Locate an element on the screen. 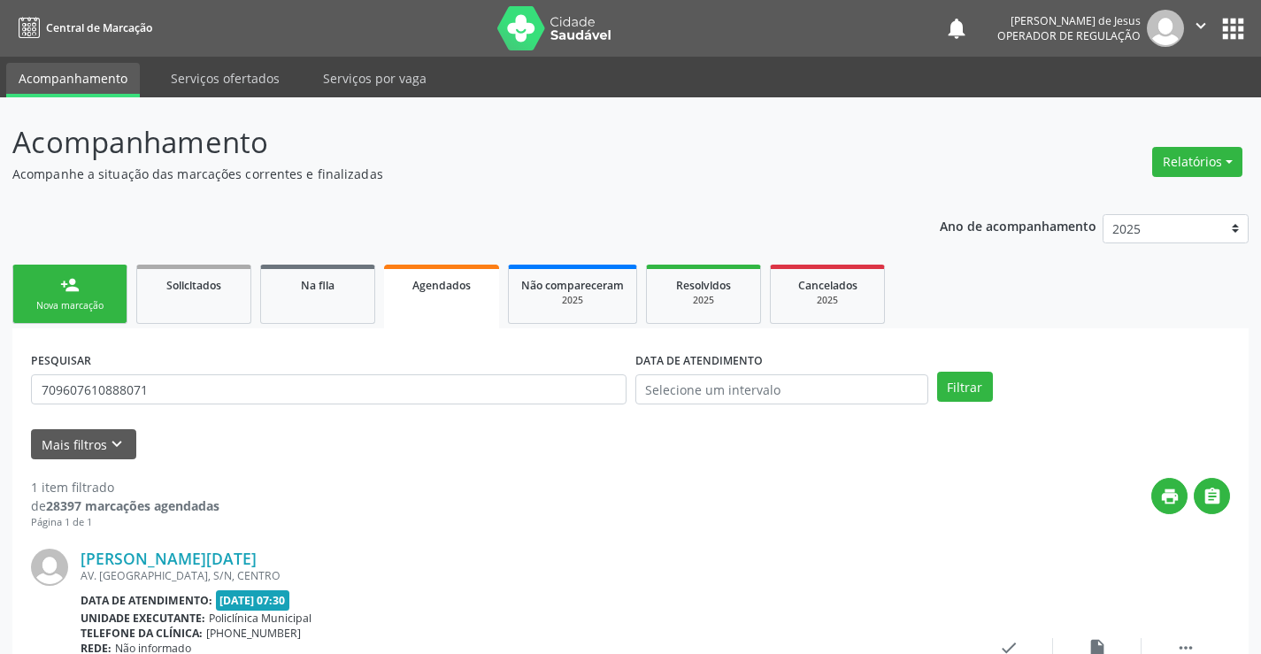  span: Policlínica Municipal is located at coordinates (260, 617).